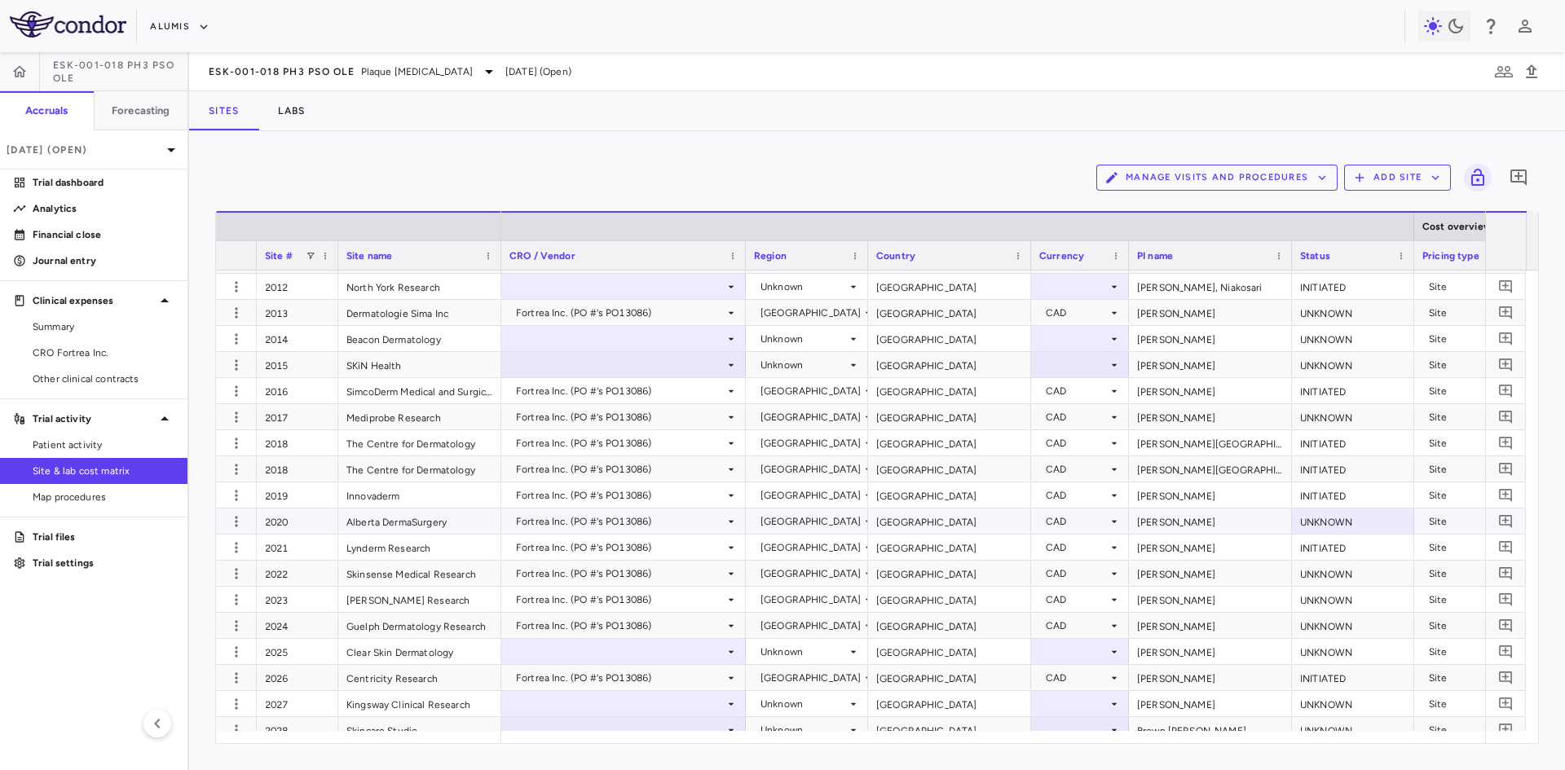  I want to click on div: 2014, so click(298, 338).